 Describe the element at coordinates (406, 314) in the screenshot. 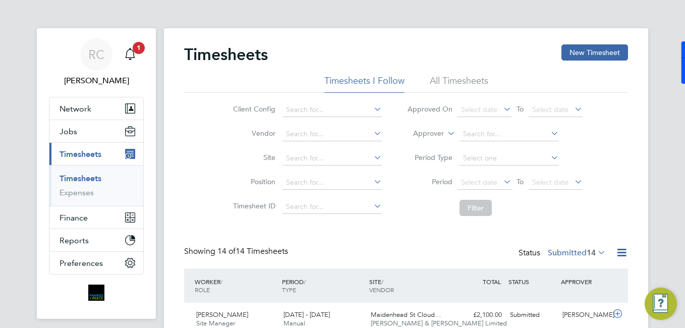

I see `span: Maidenhead St Cloud…` at that location.